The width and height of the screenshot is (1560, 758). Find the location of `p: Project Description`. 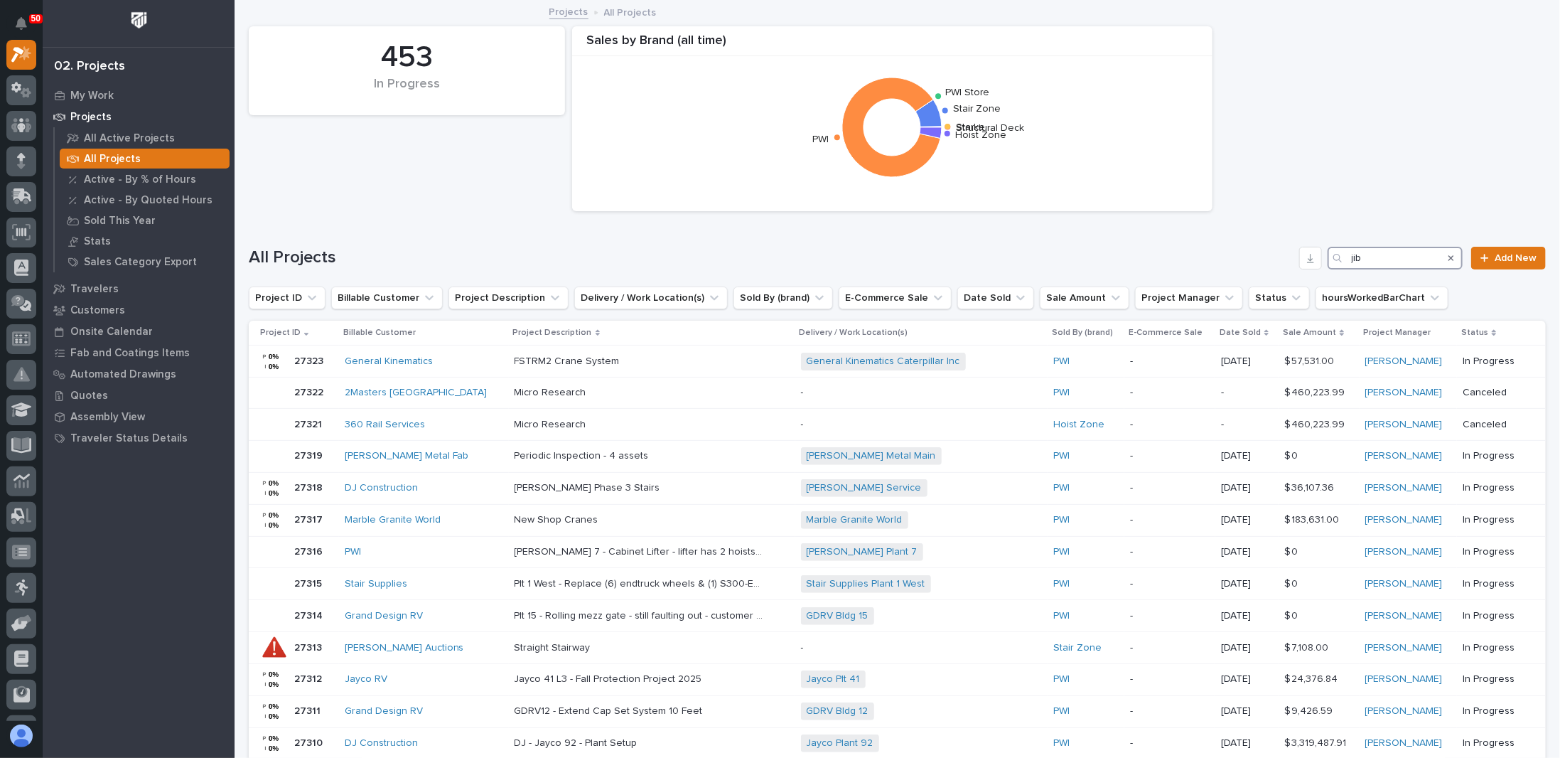

p: Project Description is located at coordinates (552, 333).